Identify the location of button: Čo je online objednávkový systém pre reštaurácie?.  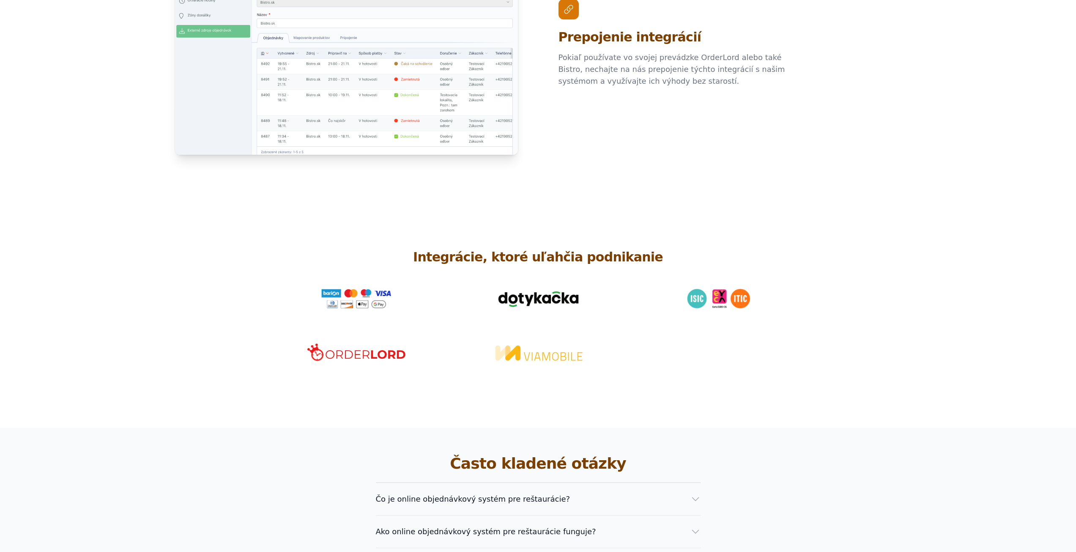
(538, 499).